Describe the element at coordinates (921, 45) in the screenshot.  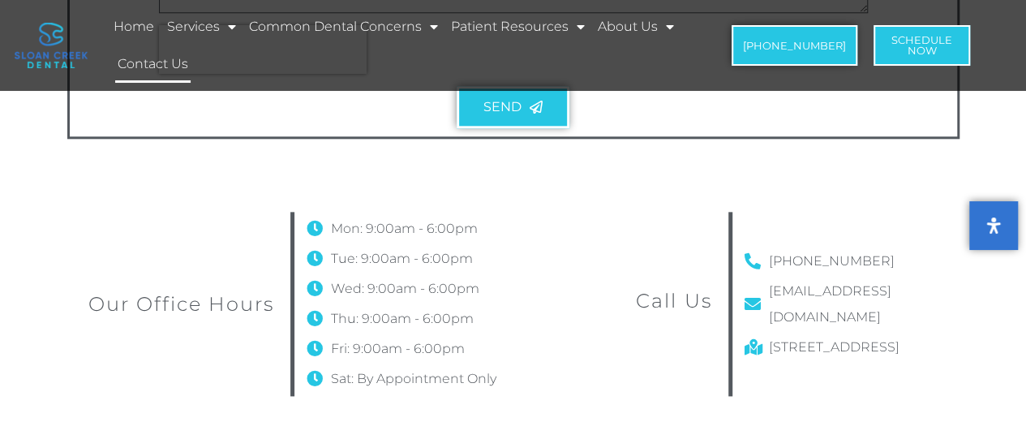
I see `span: Schedule Now` at that location.